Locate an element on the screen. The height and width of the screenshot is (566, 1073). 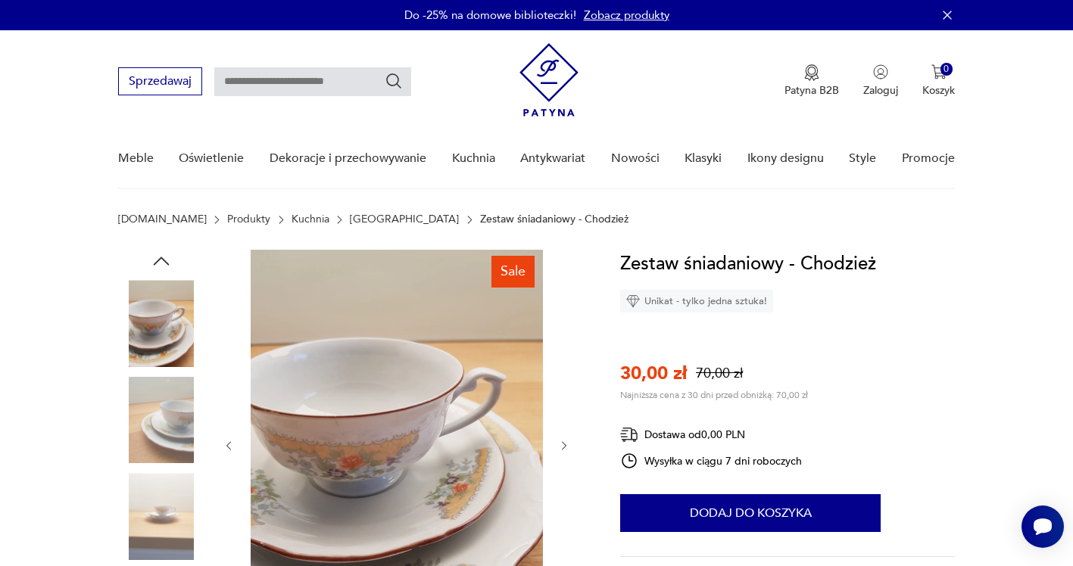
button: 0Koszyk is located at coordinates (938, 81).